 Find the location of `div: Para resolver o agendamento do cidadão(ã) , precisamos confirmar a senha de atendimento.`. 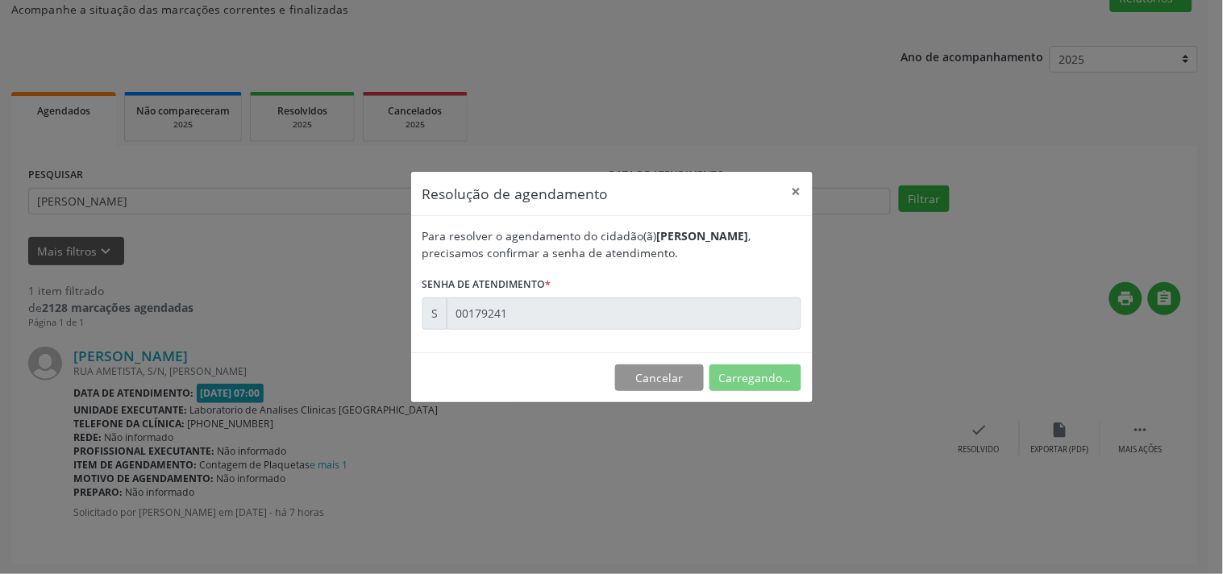

div: Para resolver o agendamento do cidadão(ã) , precisamos confirmar a senha de atendimento. is located at coordinates (612, 244).